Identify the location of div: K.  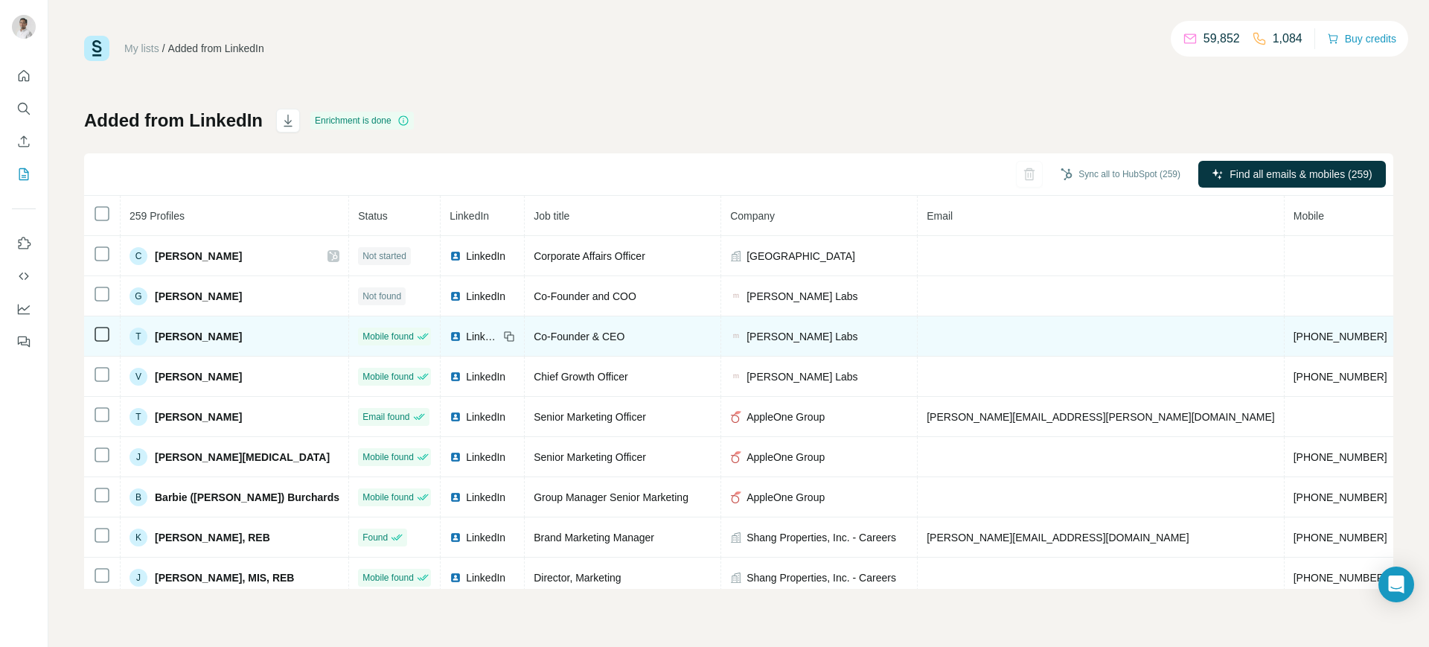
(138, 537).